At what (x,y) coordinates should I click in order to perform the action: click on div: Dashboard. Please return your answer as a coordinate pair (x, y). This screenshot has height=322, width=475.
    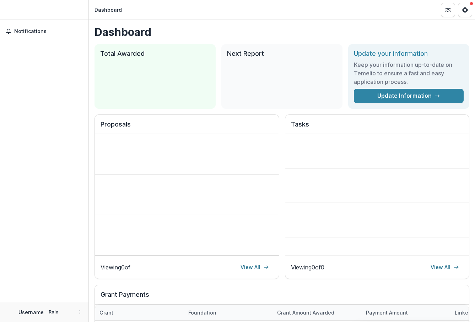
    Looking at the image, I should click on (108, 10).